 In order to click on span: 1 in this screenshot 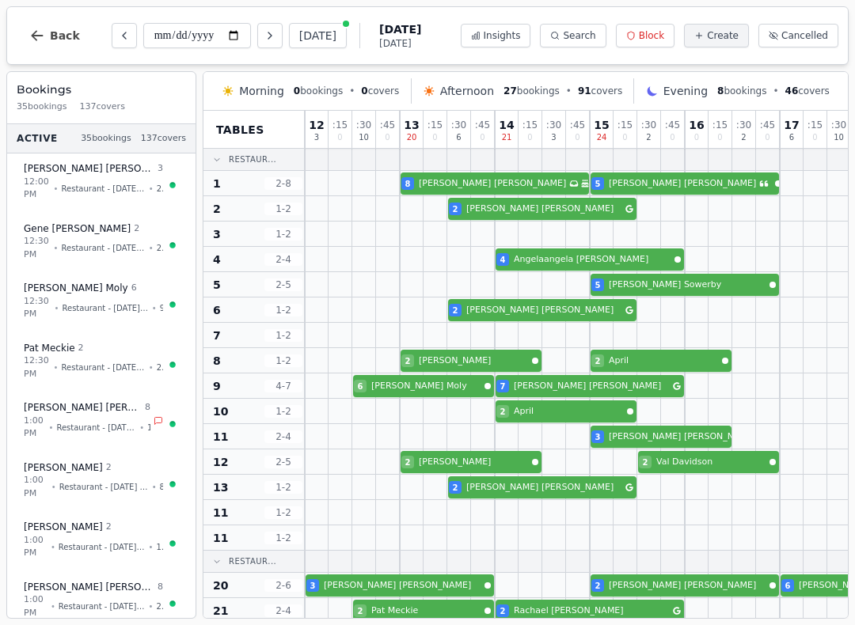, I will do `click(217, 184)`.